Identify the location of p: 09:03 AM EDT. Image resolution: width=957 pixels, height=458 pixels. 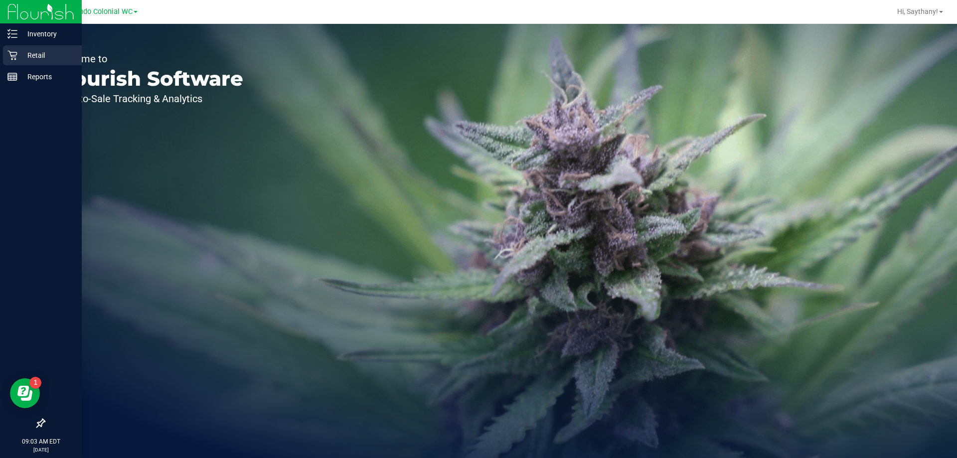
(41, 442).